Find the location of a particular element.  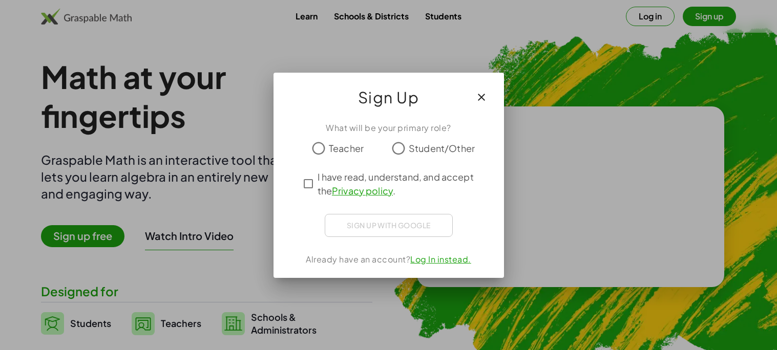

a: Log In instead. is located at coordinates (440, 259).